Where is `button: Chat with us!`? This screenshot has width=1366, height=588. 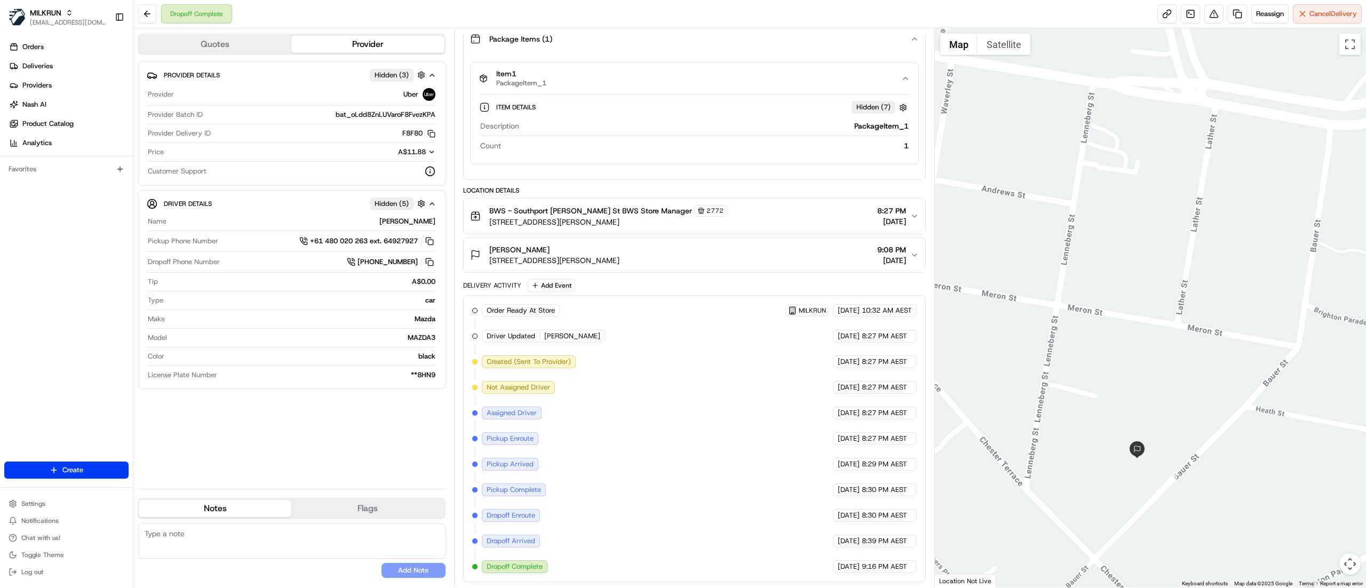 button: Chat with us! is located at coordinates (66, 538).